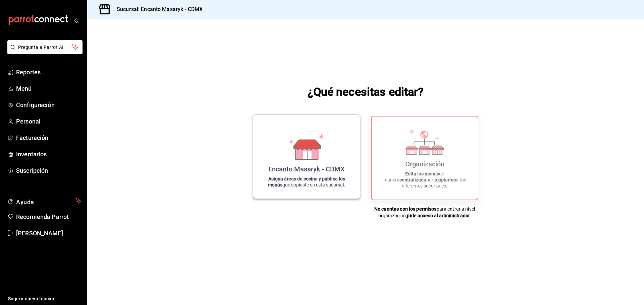 The width and height of the screenshot is (644, 305). What do you see at coordinates (306, 182) in the screenshot?
I see `strong: Asigna áreas de cocina y publica los menús` at bounding box center [306, 182].